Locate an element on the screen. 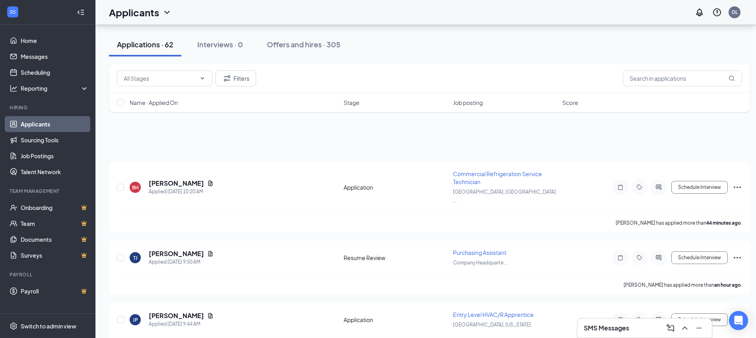  div: Payroll is located at coordinates (48, 275).